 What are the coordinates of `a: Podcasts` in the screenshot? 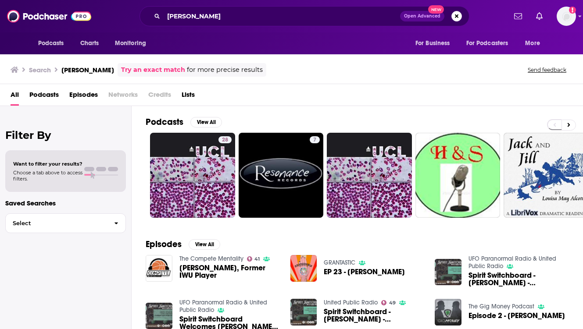 It's located at (44, 96).